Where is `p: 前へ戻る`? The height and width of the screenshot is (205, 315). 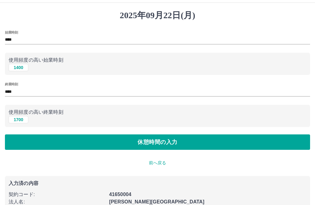 p: 前へ戻る is located at coordinates (158, 163).